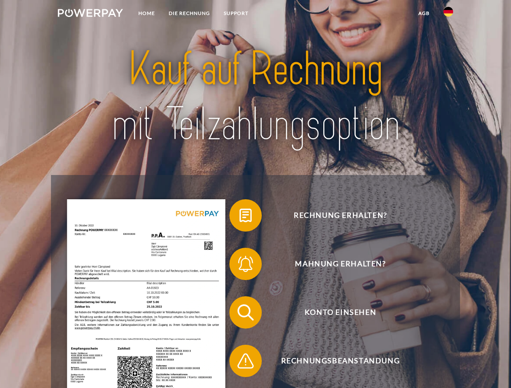 The image size is (511, 388). Describe the element at coordinates (340, 216) in the screenshot. I see `span: Rechnung erhalten?` at that location.